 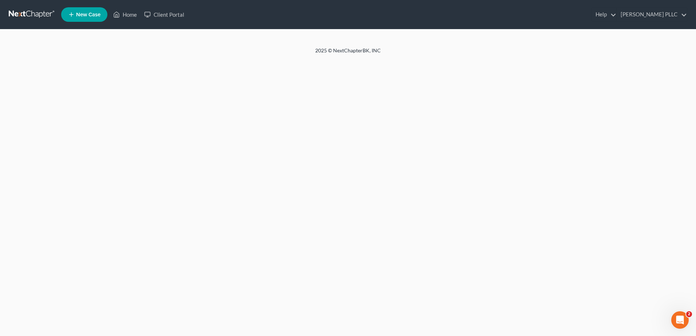 What do you see at coordinates (348, 54) in the screenshot?
I see `div: 2025 © NextChapterBK, INC` at bounding box center [348, 54].